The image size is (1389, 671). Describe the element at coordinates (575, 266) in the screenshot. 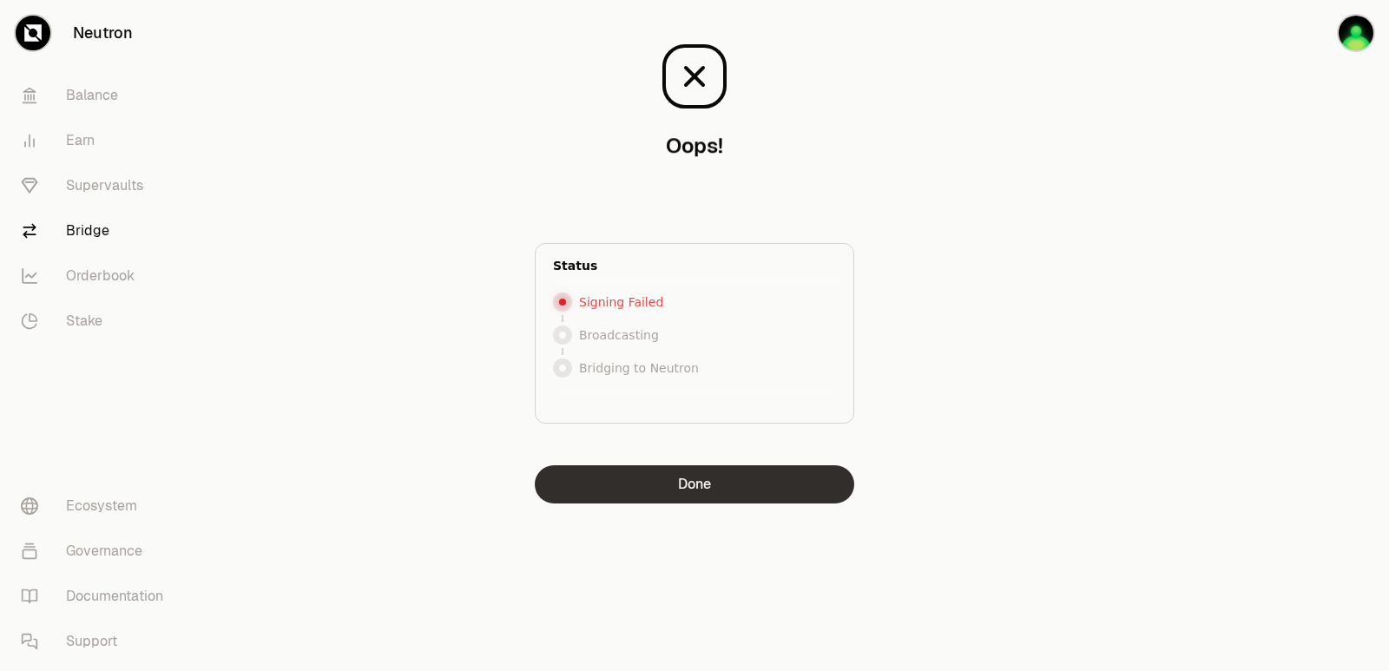

I see `p: Status` at that location.